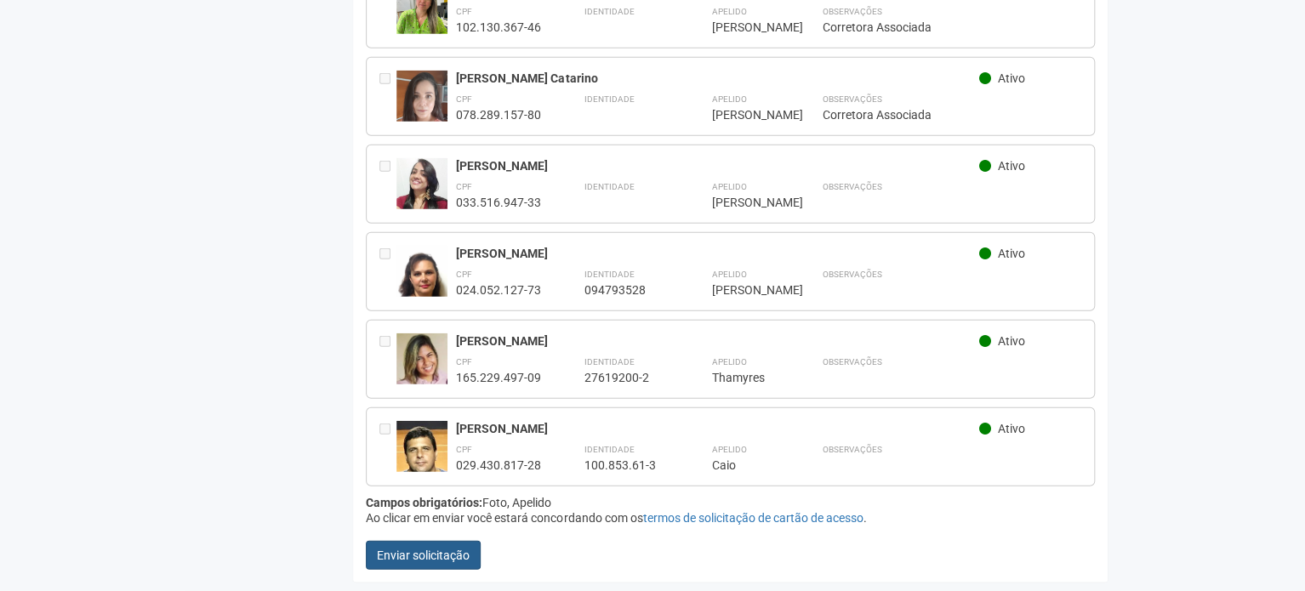 This screenshot has width=1305, height=591. Describe the element at coordinates (626, 378) in the screenshot. I see `div: 27619200-2` at that location.